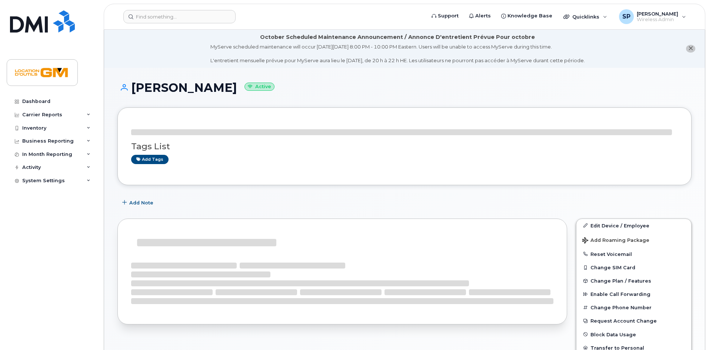 This screenshot has width=709, height=350. Describe the element at coordinates (633, 334) in the screenshot. I see `button: Block Data Usage` at that location.